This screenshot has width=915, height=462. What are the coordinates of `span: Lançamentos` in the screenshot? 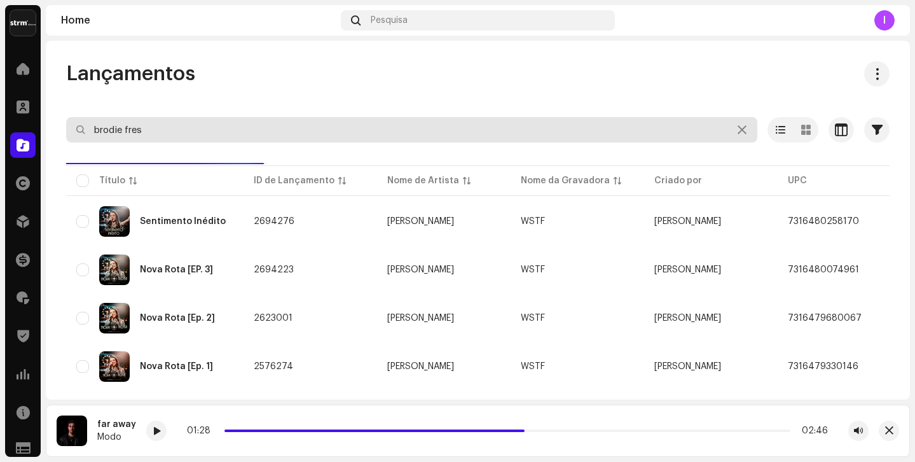 It's located at (130, 74).